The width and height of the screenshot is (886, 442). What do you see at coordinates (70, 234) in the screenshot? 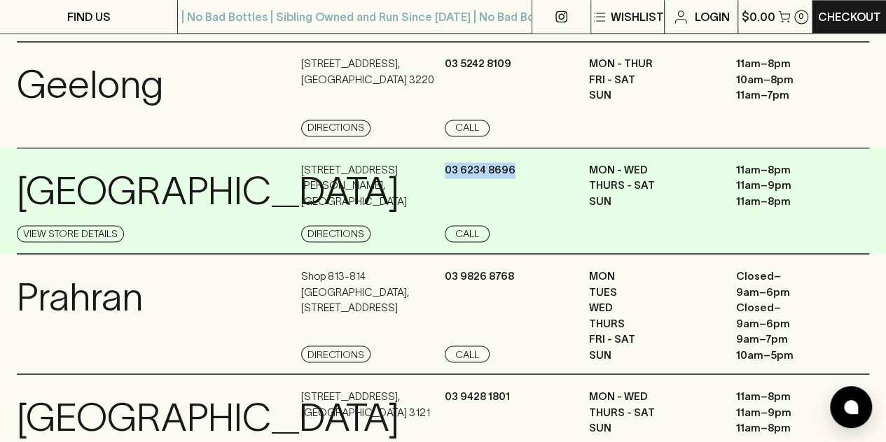
I see `a: View Store Details` at bounding box center [70, 234].